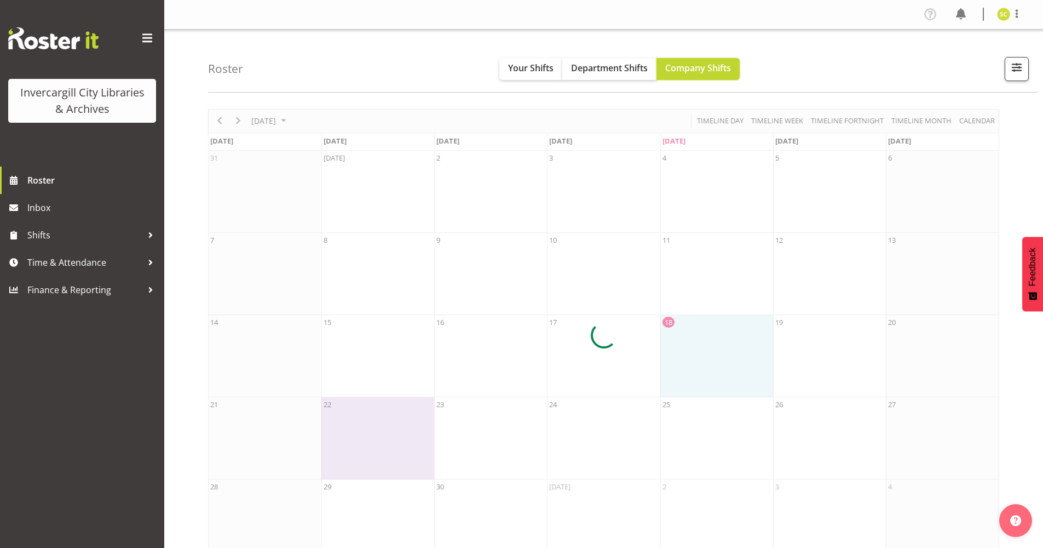  Describe the element at coordinates (53, 38) in the screenshot. I see `img: Rosterit website logo` at that location.